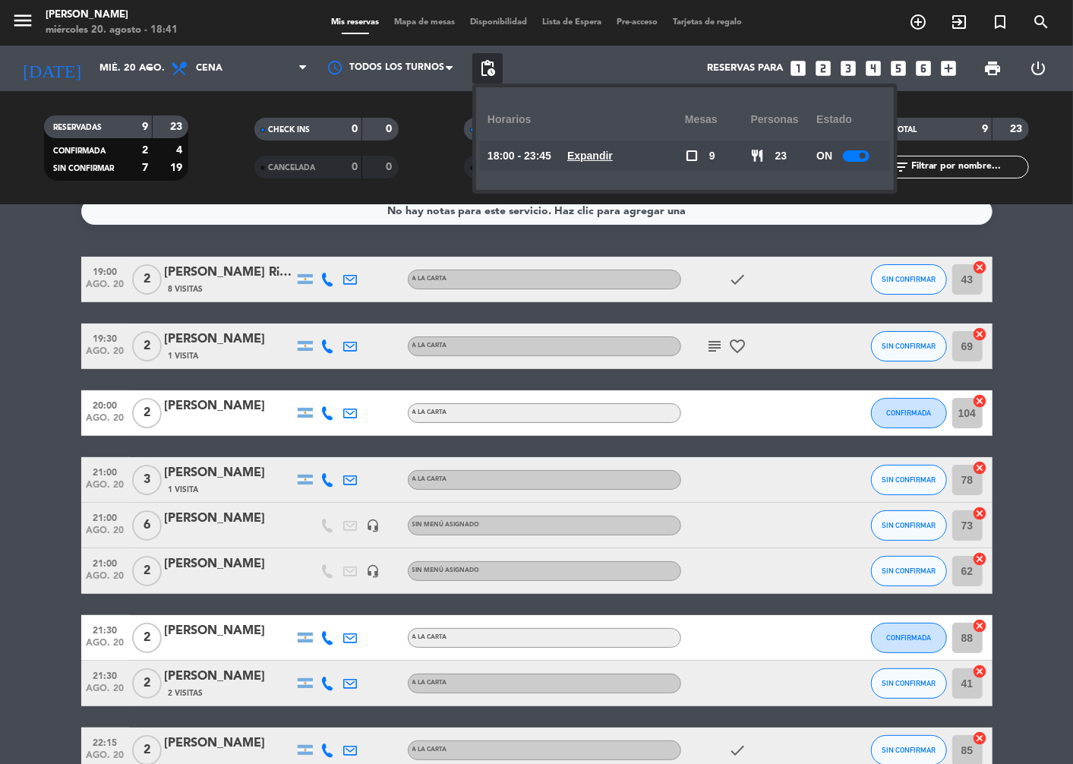 The width and height of the screenshot is (1073, 764). I want to click on span: 21:30, so click(106, 674).